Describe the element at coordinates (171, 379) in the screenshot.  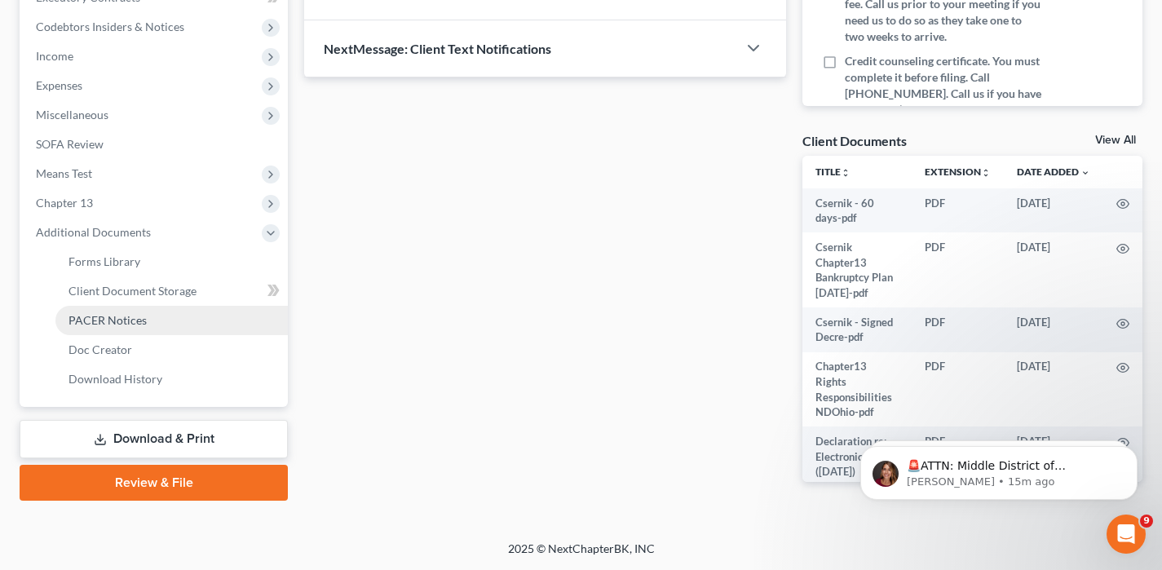
I see `a: Download History` at that location.